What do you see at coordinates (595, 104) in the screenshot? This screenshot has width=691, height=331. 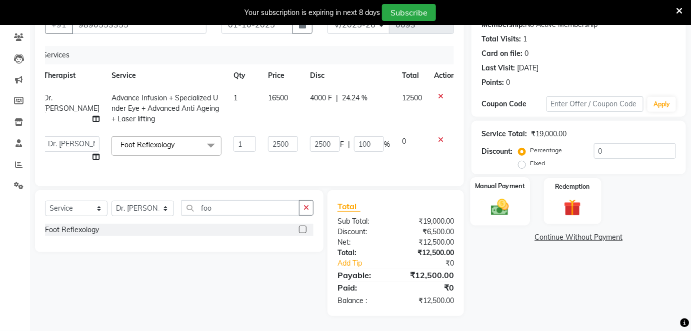 I see `input: Enter Offer / Coupon Code` at bounding box center [595, 104].